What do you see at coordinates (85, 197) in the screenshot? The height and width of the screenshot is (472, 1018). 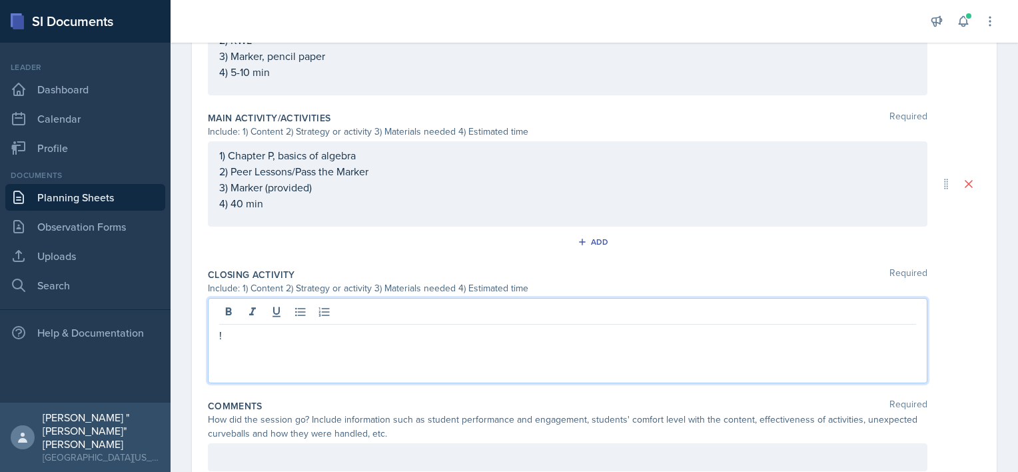 I see `a: Planning Sheets` at bounding box center [85, 197].